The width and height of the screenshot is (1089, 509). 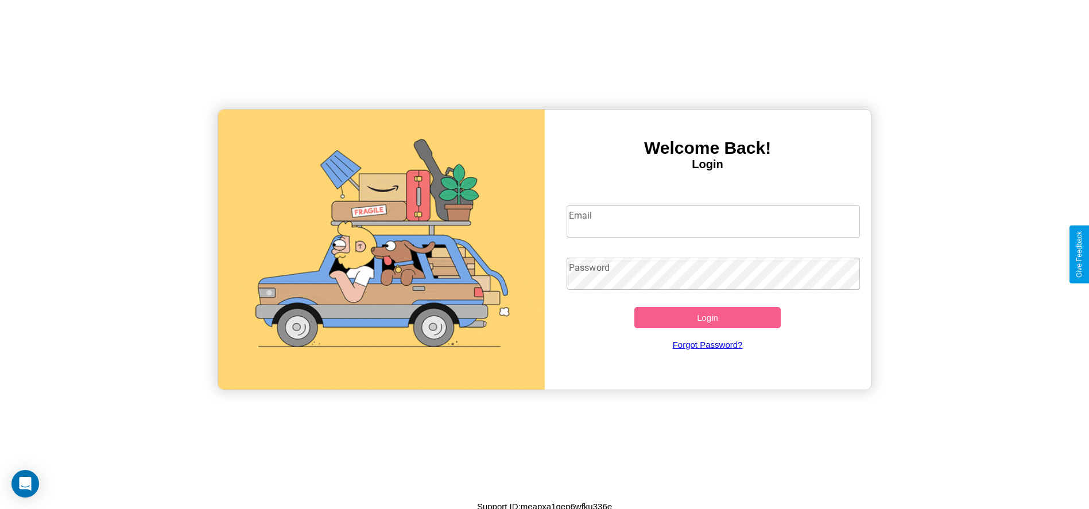 I want to click on div: Give Feedback, so click(x=1079, y=254).